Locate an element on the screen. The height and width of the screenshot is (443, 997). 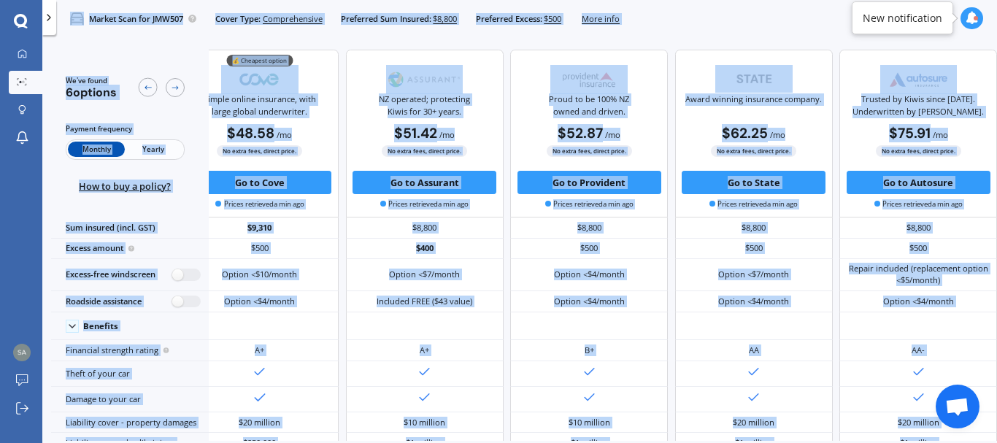
div: Excess amount is located at coordinates (130, 249).